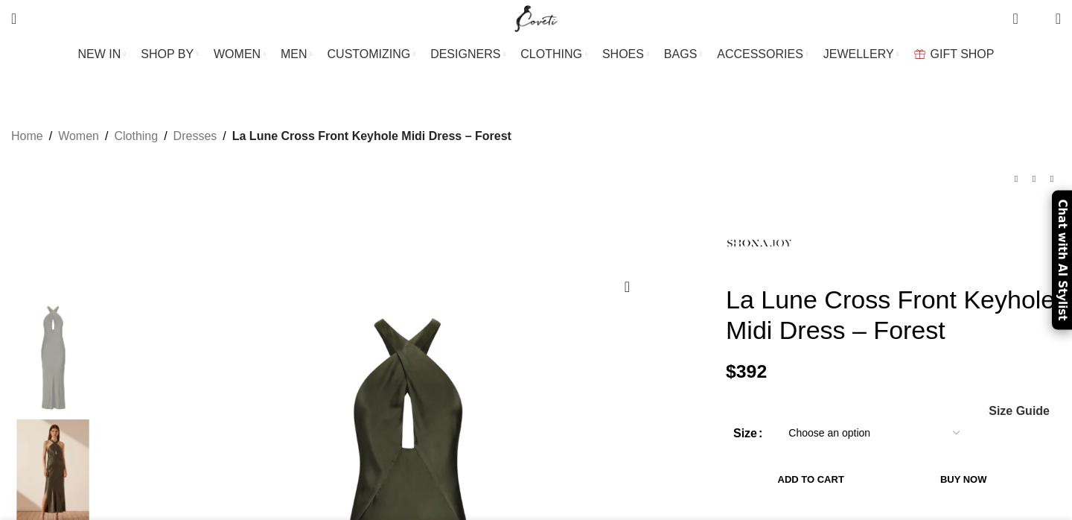 Image resolution: width=1072 pixels, height=520 pixels. I want to click on bdi: 392, so click(746, 371).